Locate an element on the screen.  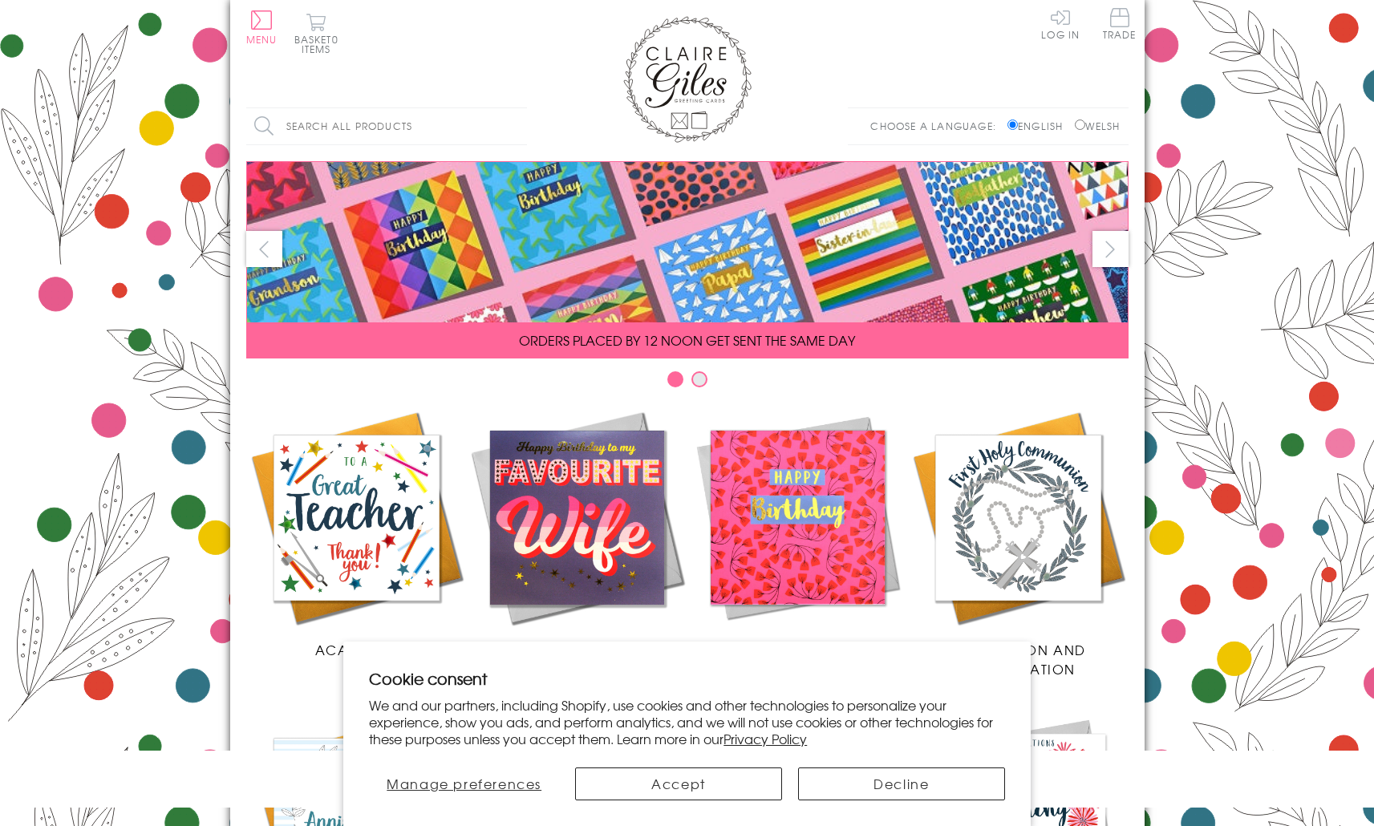
a: New Releases is located at coordinates (577, 534).